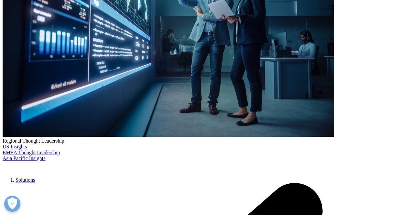 This screenshot has width=409, height=215. Describe the element at coordinates (15, 146) in the screenshot. I see `a: US Insights` at that location.